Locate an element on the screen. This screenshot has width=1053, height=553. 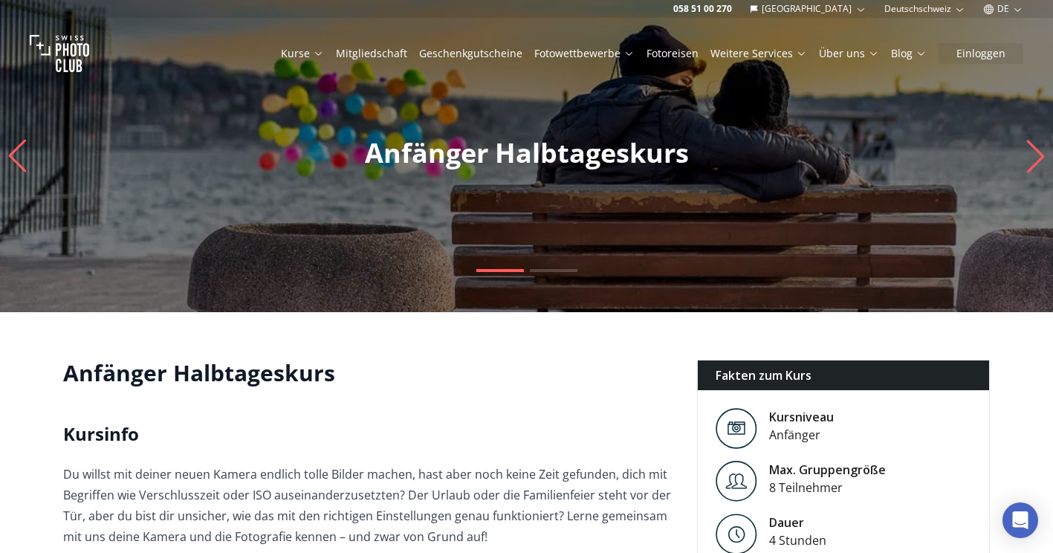
div: Max. Gruppengröße is located at coordinates (827, 470).